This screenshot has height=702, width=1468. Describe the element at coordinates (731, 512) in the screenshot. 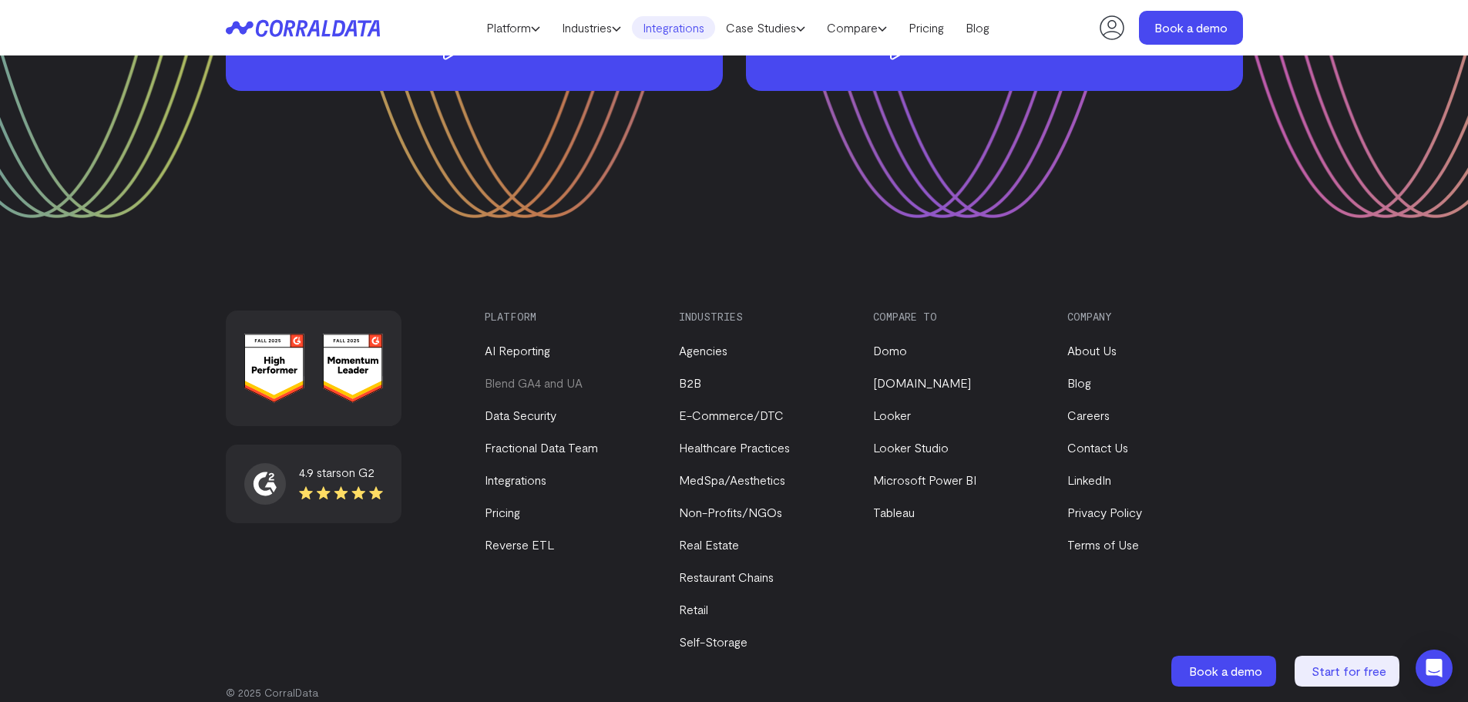

I see `a: Non-Profits/NGOs` at that location.